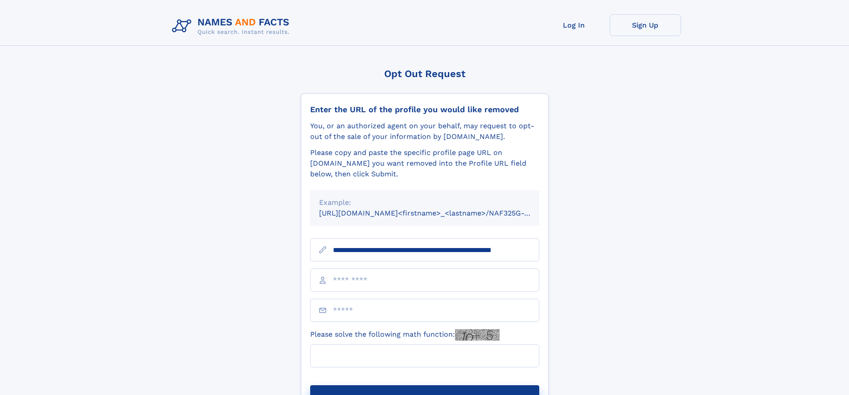 This screenshot has width=849, height=395. I want to click on div: Example:, so click(425, 203).